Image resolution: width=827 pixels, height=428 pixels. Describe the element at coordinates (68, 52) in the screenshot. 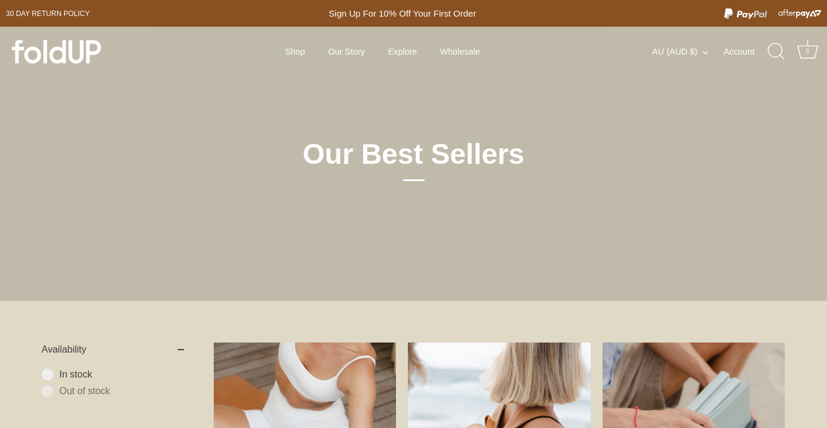

I see `a: foldUP` at that location.